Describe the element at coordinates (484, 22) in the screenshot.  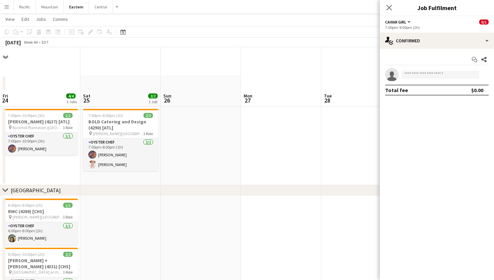
I see `span: 0/1` at that location.